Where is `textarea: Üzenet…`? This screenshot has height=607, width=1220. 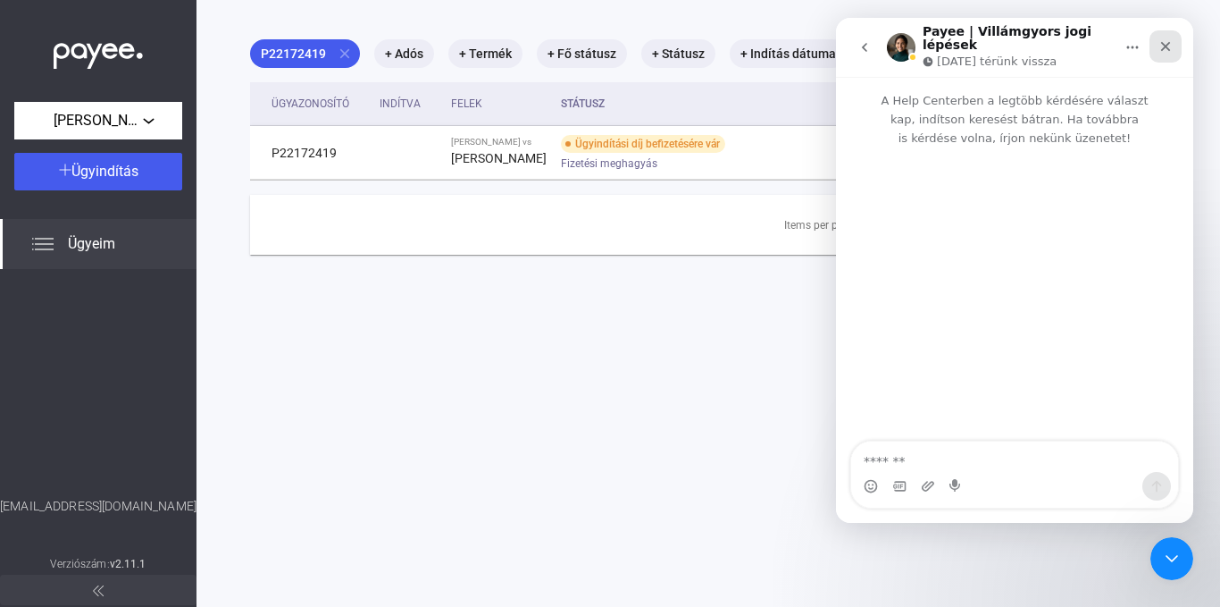
textarea: Üzenet… is located at coordinates (179, 439).